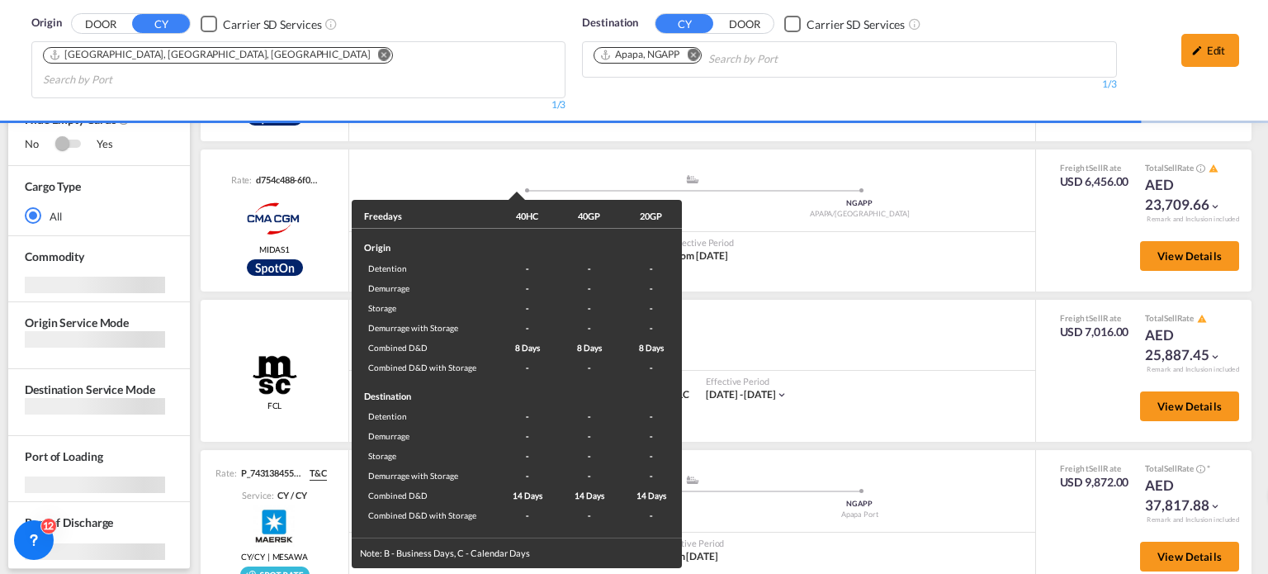  What do you see at coordinates (589, 215) in the screenshot?
I see `div: 40GP` at bounding box center [589, 215].